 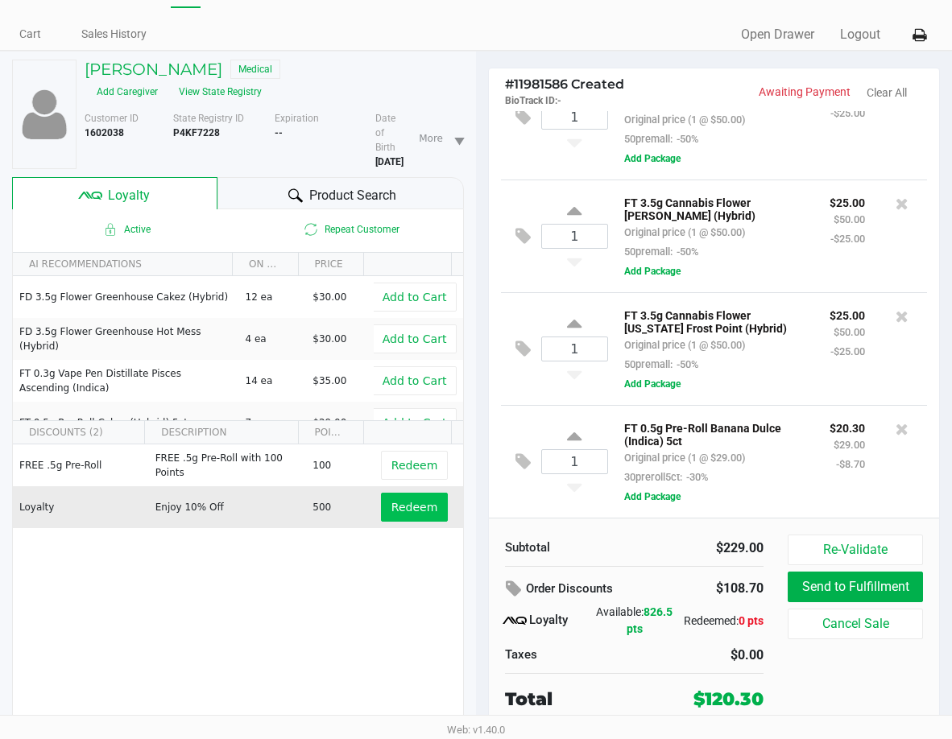 I want to click on button: Cancel Sale, so click(x=855, y=624).